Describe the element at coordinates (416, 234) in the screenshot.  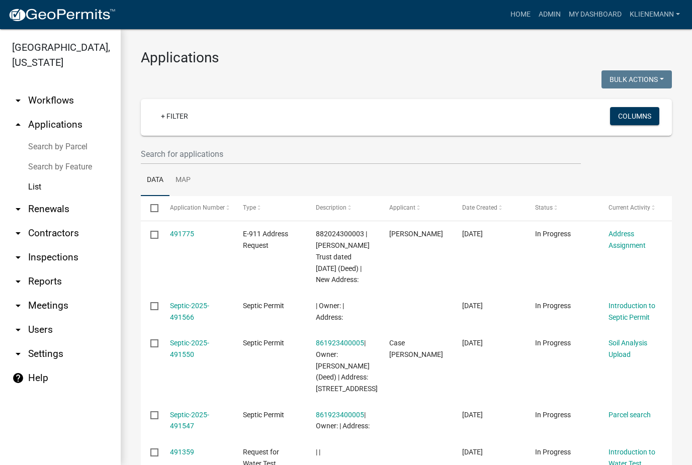
I see `span: Lori Kohart` at that location.